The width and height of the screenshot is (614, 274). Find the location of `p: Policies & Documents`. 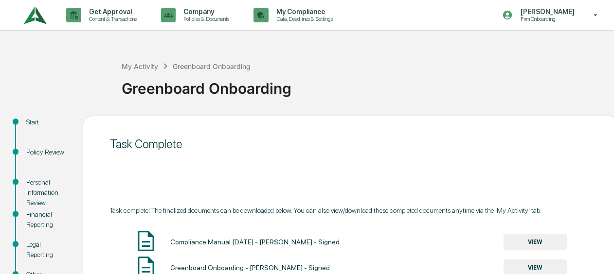

p: Policies & Documents is located at coordinates (205, 19).